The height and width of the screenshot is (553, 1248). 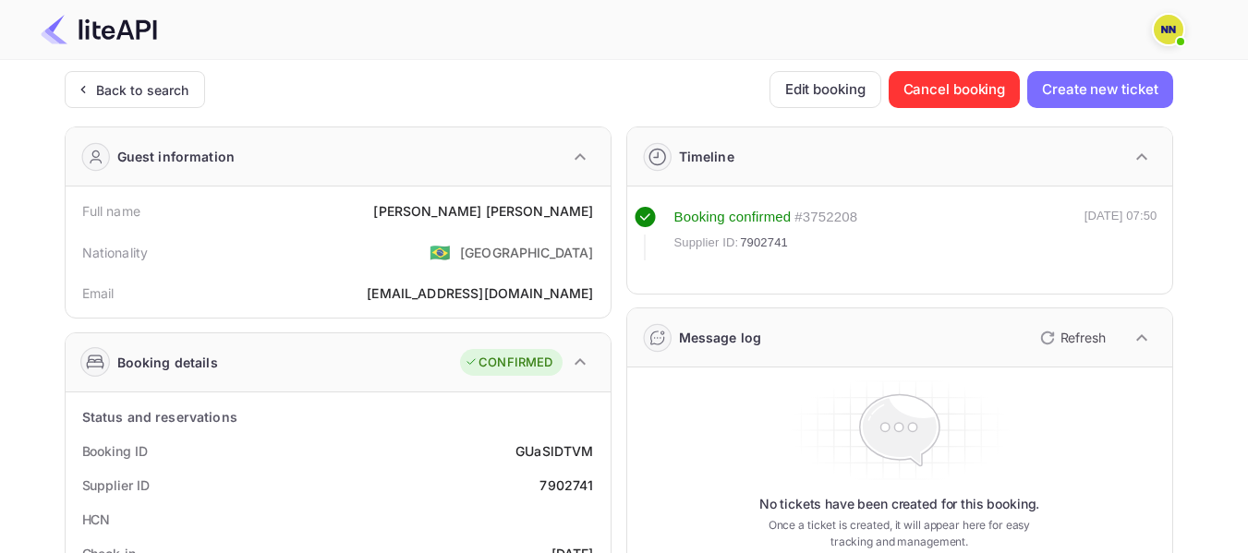 I want to click on p: Once a ticket is created, it will appear here for easy tracking and management., so click(x=900, y=534).